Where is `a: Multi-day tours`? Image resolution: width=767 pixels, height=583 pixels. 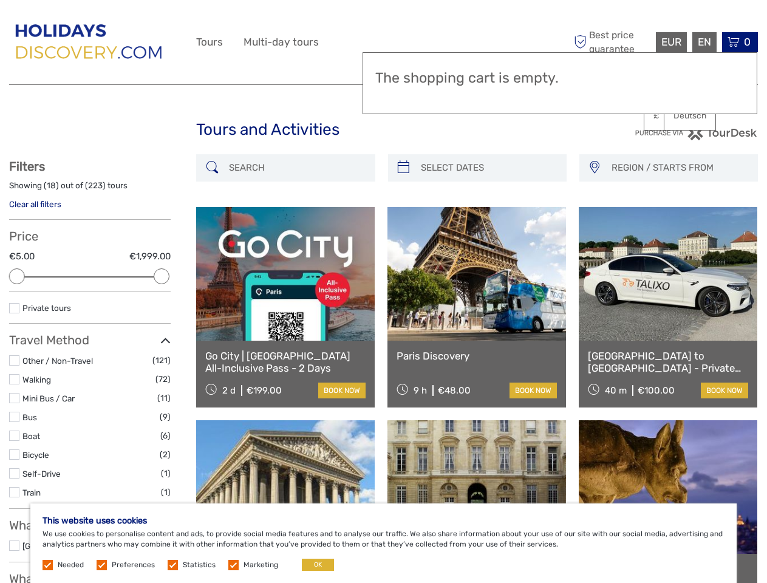
a: Multi-day tours is located at coordinates (281, 42).